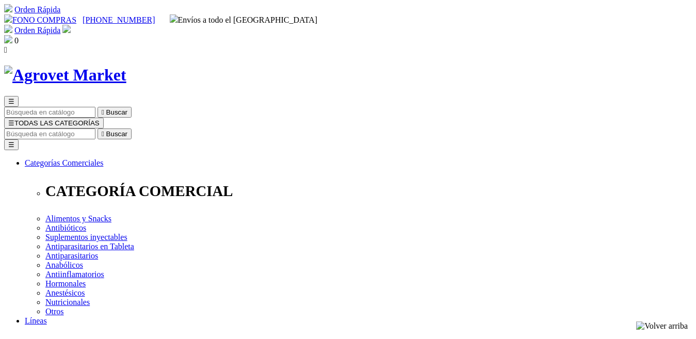 This screenshot has width=696, height=339. What do you see at coordinates (65, 283) in the screenshot?
I see `span: Hormonales` at bounding box center [65, 283].